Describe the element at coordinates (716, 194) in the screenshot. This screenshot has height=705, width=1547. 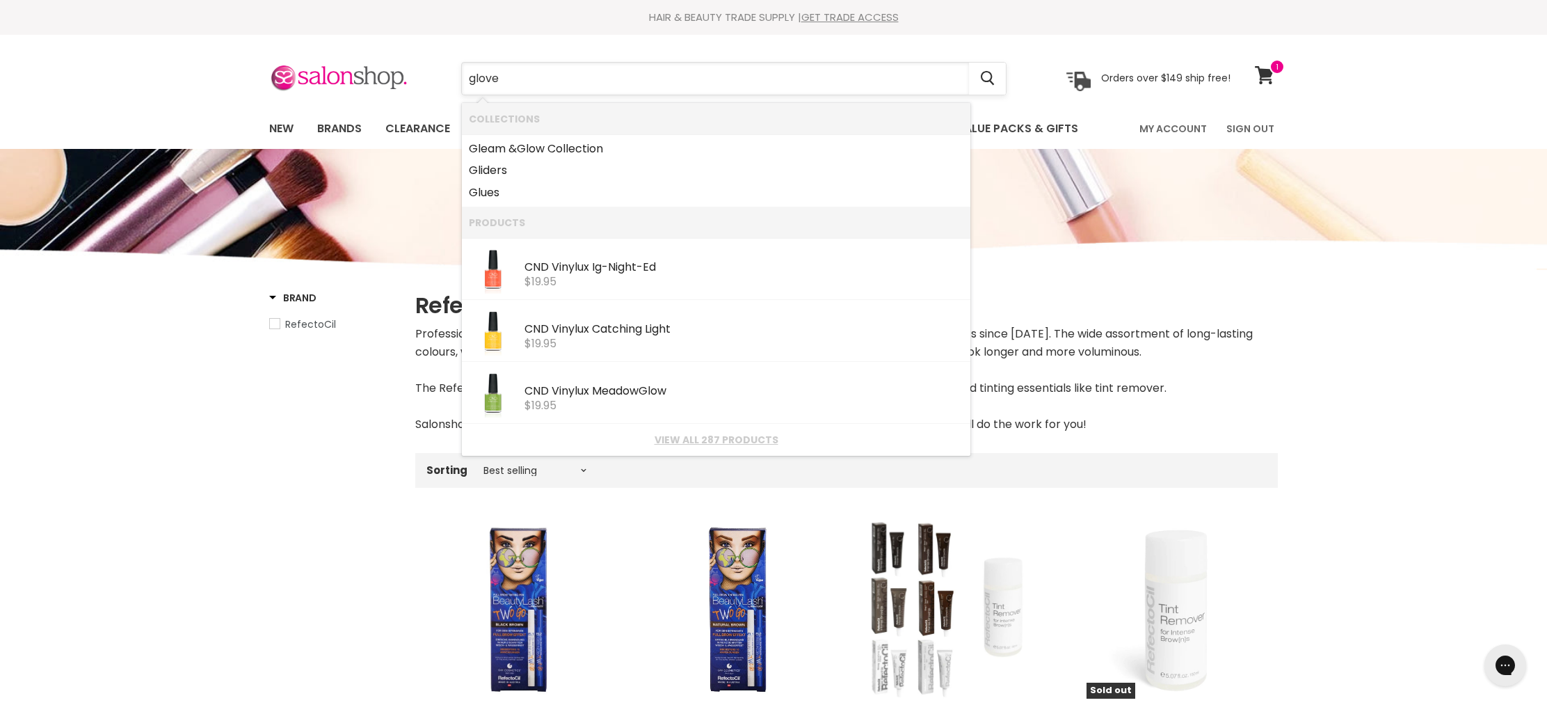
I see `li: Collections: Glues` at that location.